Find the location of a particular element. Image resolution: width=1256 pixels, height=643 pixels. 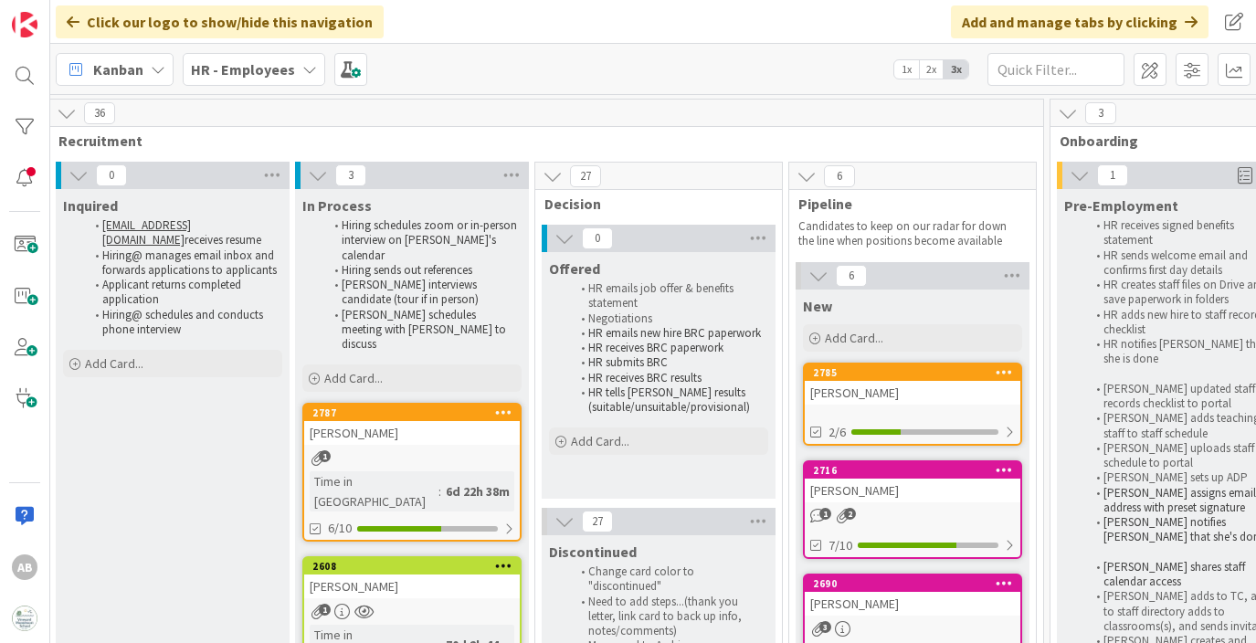

div: Add and manage tabs by clicking is located at coordinates (1080, 22).